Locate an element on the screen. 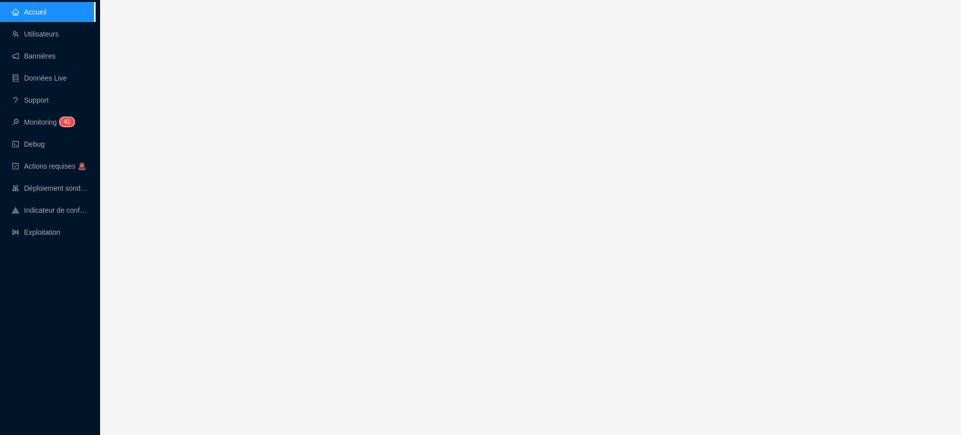  span: check-square is located at coordinates (16, 166).